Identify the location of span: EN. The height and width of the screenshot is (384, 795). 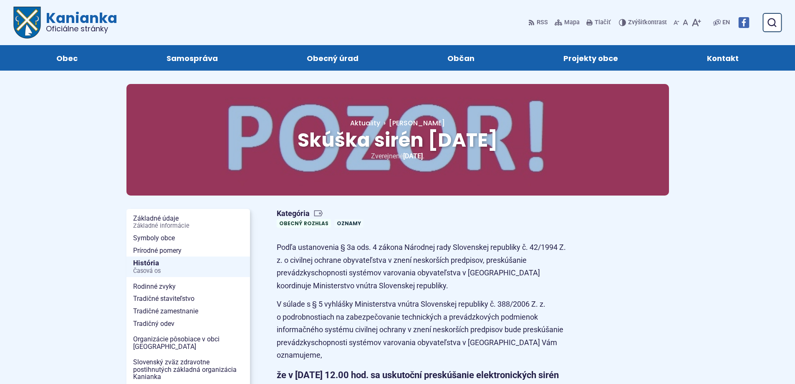
(726, 23).